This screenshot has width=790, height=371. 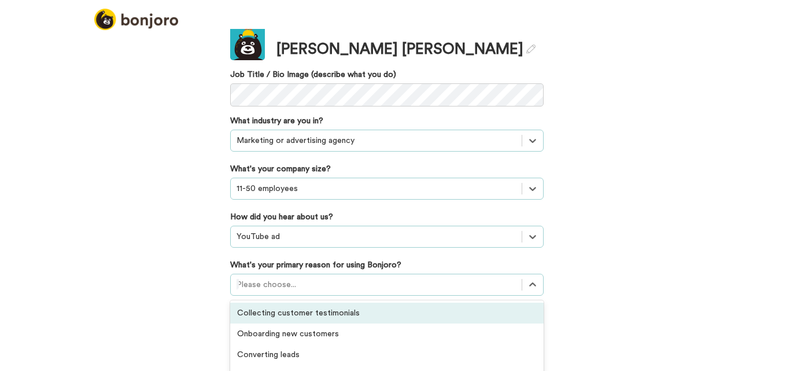 I want to click on div: Onboarding new customers, so click(x=387, y=334).